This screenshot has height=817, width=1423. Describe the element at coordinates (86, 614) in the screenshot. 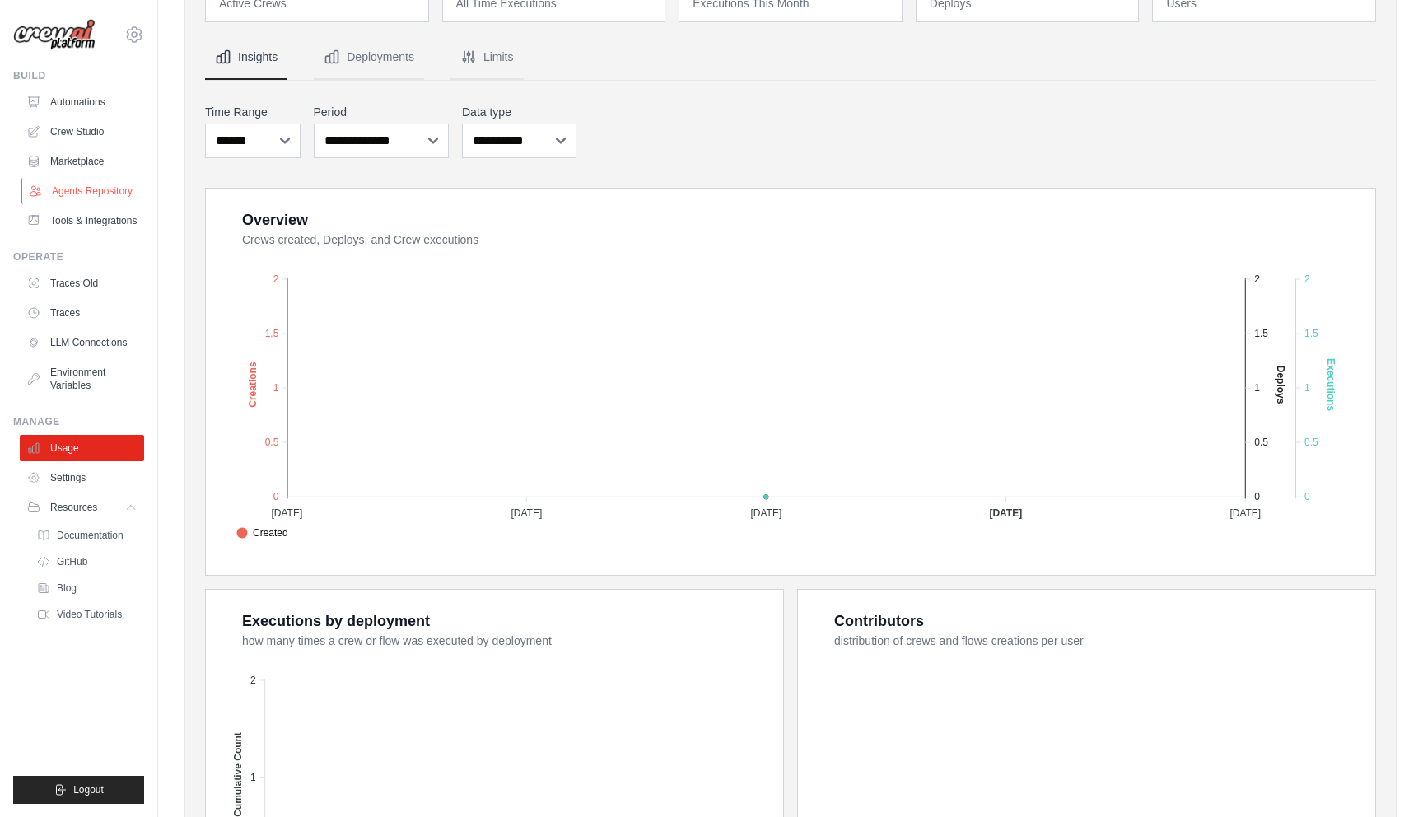

I see `a: Video Tutorials` at that location.